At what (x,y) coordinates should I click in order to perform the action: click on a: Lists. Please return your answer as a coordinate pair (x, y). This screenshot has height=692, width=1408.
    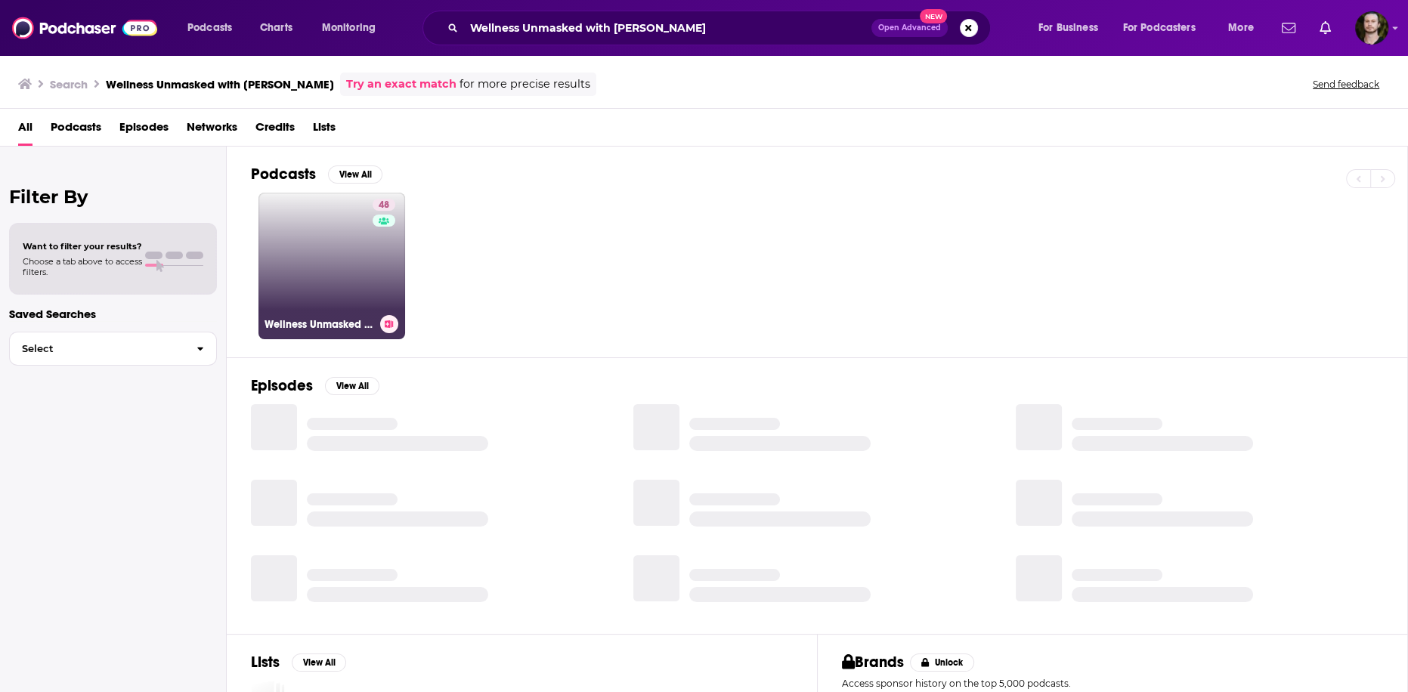
    Looking at the image, I should click on (324, 130).